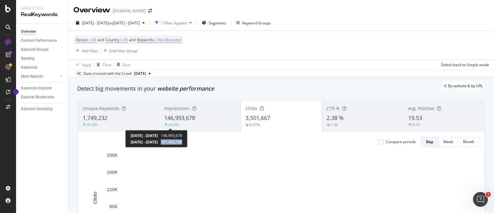 The width and height of the screenshot is (494, 213). Describe the element at coordinates (214, 23) in the screenshot. I see `button: Segments` at that location.